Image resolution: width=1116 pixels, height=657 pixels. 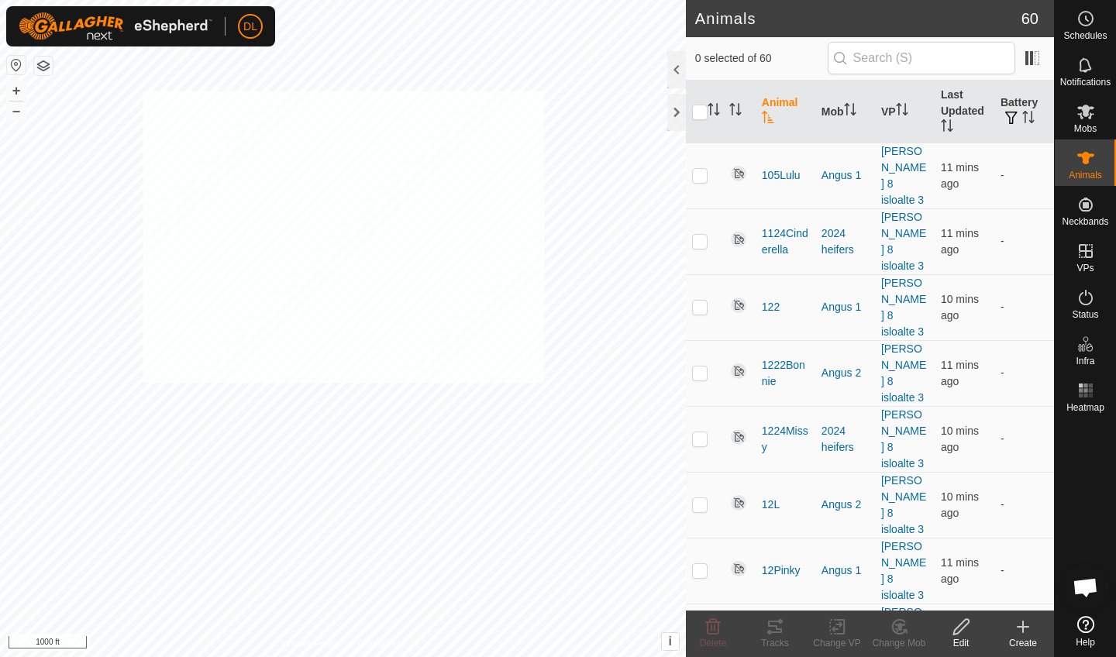 What do you see at coordinates (964, 112) in the screenshot?
I see `th: Last Updated` at bounding box center [964, 112].